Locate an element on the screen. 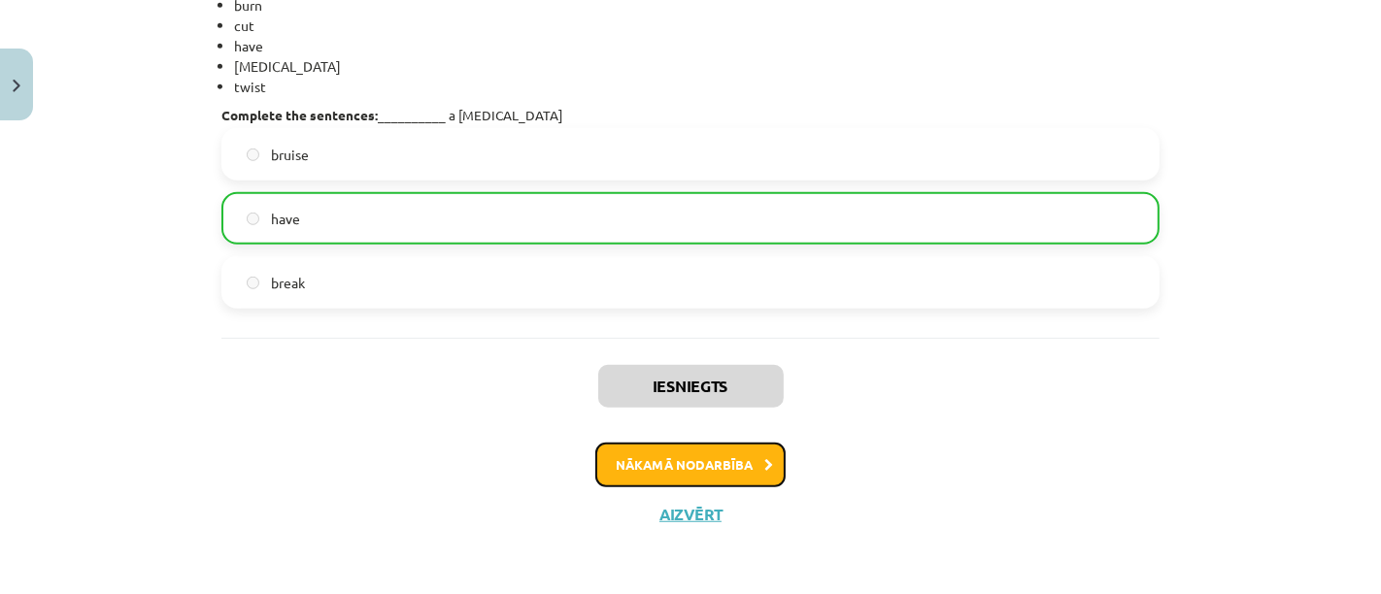 This screenshot has height=594, width=1381. span: bruise is located at coordinates (289, 154).